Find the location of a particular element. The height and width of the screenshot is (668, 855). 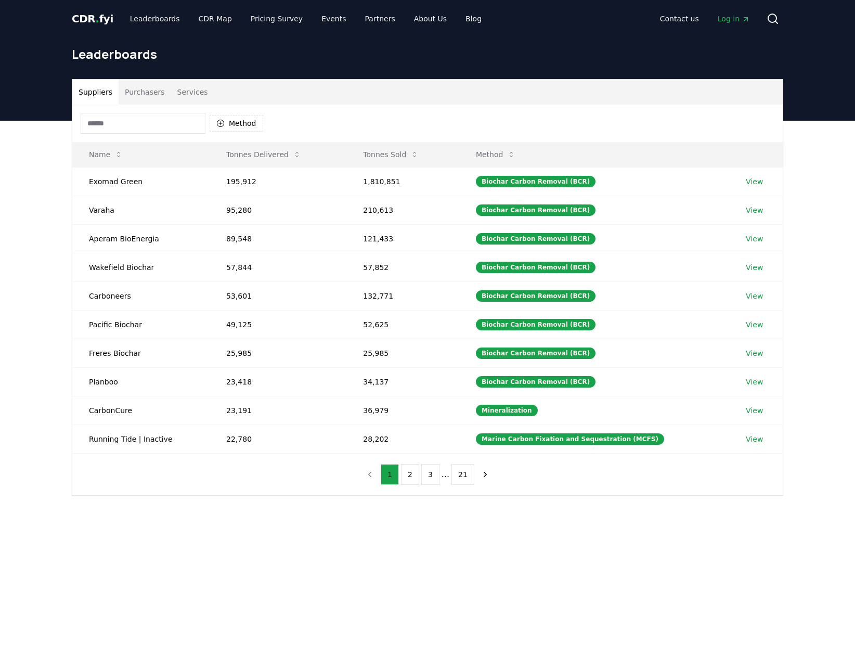

button: 2 is located at coordinates (410, 474).